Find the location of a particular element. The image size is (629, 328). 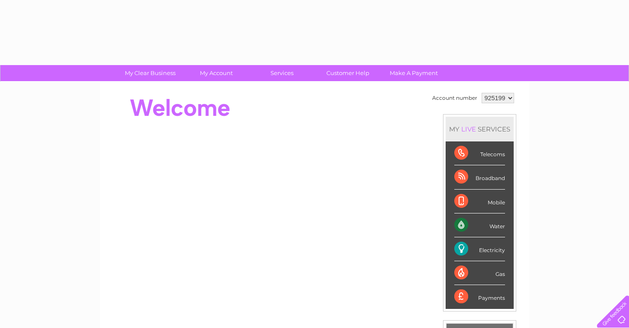

div: Payments is located at coordinates (479, 296).